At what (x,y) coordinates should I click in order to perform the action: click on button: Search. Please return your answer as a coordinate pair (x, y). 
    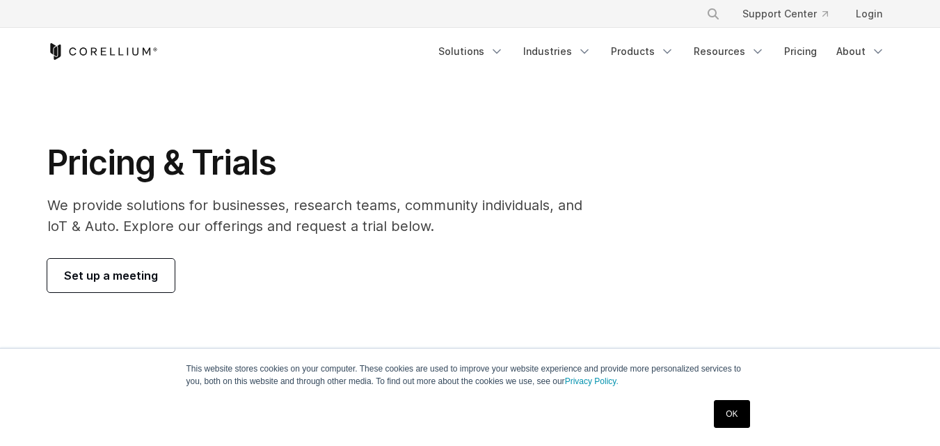
    Looking at the image, I should click on (713, 14).